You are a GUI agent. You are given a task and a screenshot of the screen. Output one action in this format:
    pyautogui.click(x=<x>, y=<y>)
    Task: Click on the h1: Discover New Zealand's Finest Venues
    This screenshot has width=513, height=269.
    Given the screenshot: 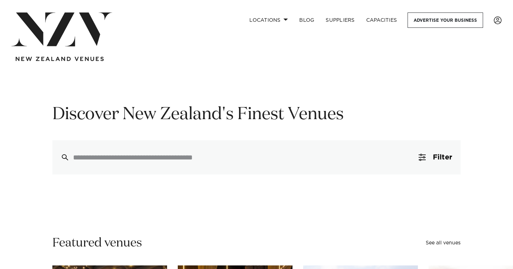 What is the action you would take?
    pyautogui.click(x=257, y=114)
    